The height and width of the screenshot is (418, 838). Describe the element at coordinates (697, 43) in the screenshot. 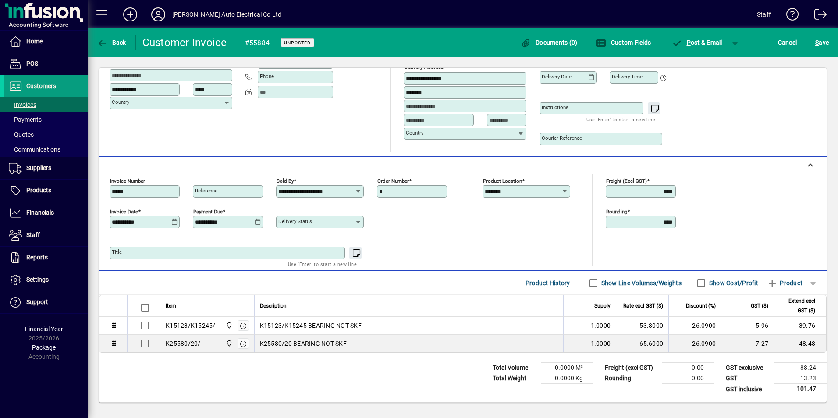

I see `button: Post & Email` at that location.